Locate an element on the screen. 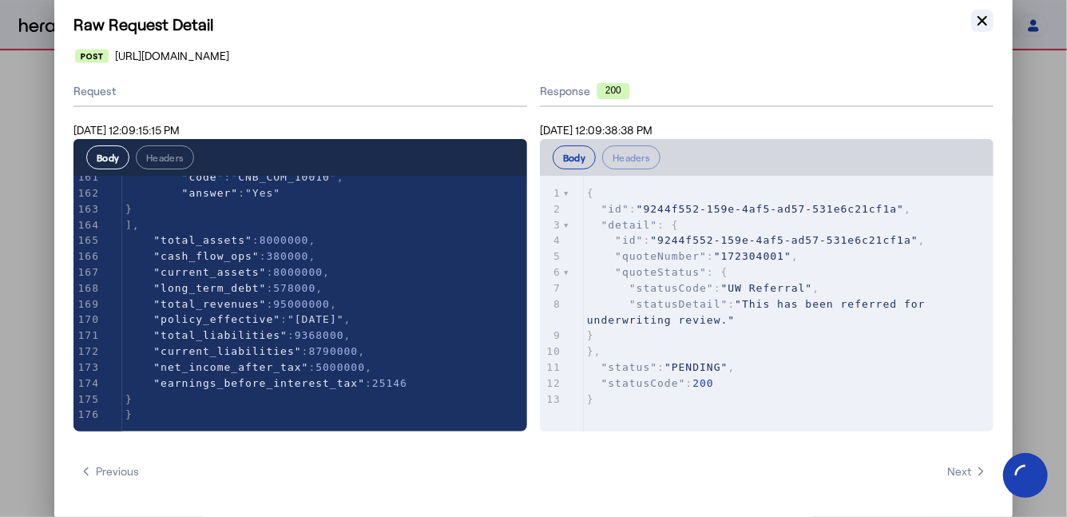 This screenshot has width=1067, height=517. span: "net_income_after_tax" is located at coordinates (231, 367).